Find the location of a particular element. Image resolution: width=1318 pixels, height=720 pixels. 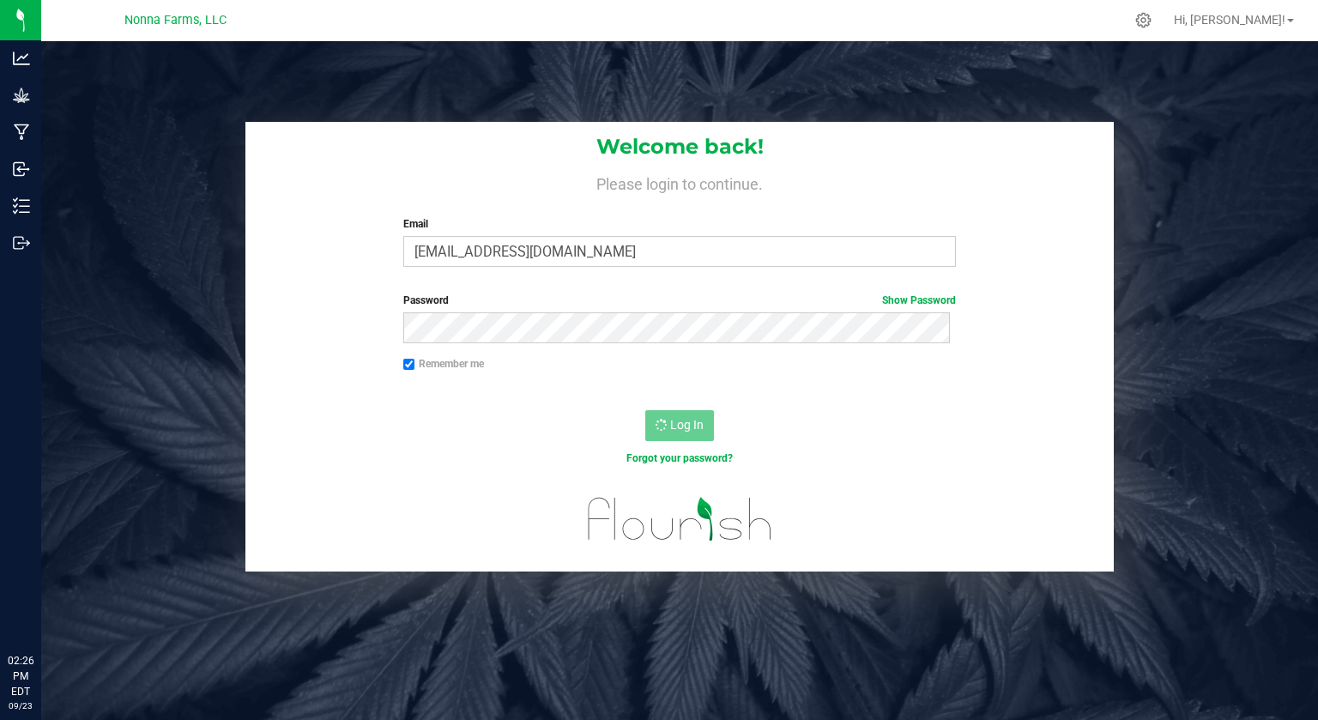

button: Log In is located at coordinates (680, 426).